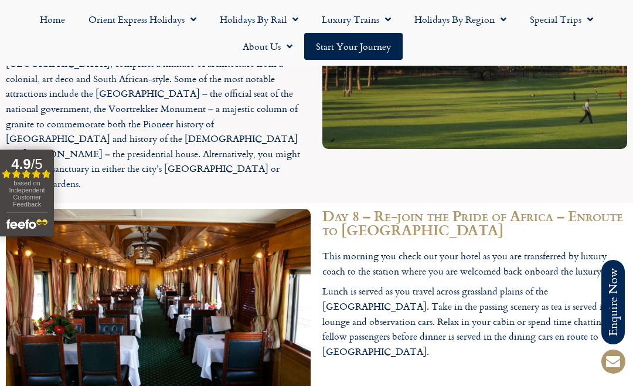 The width and height of the screenshot is (633, 386). I want to click on a: Special Trips, so click(562, 19).